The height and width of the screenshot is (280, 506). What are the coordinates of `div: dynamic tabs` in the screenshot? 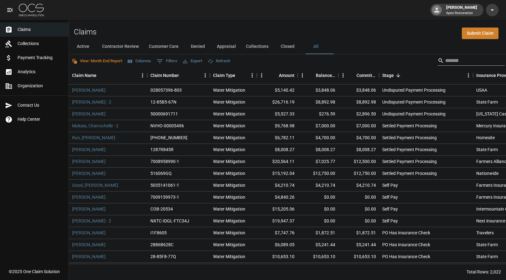 It's located at (287, 47).